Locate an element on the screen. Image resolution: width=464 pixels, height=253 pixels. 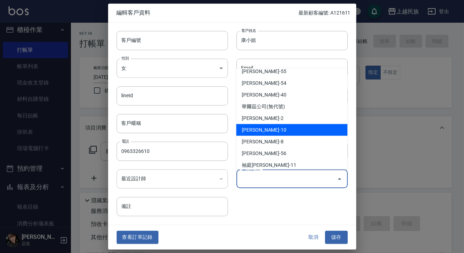
button: 取消 is located at coordinates (314, 237).